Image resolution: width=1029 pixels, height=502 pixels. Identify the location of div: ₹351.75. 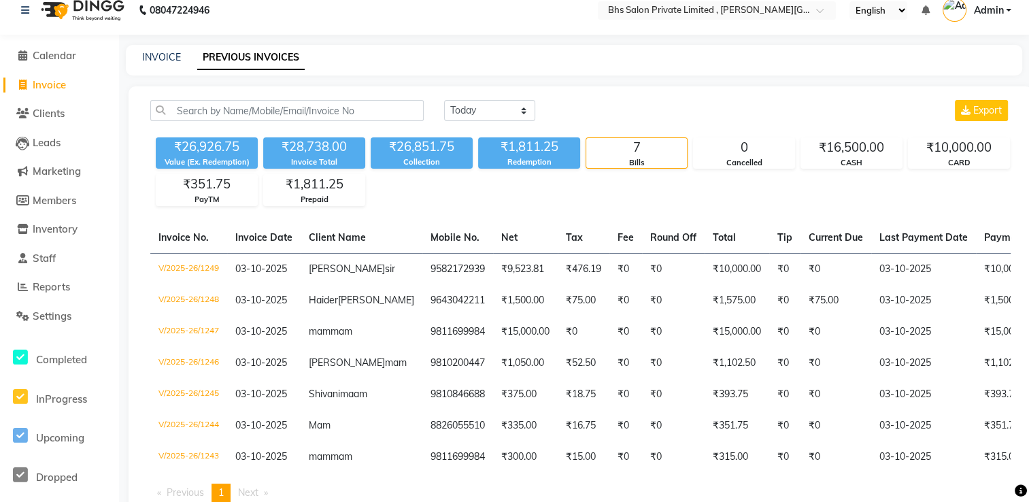
(207, 184).